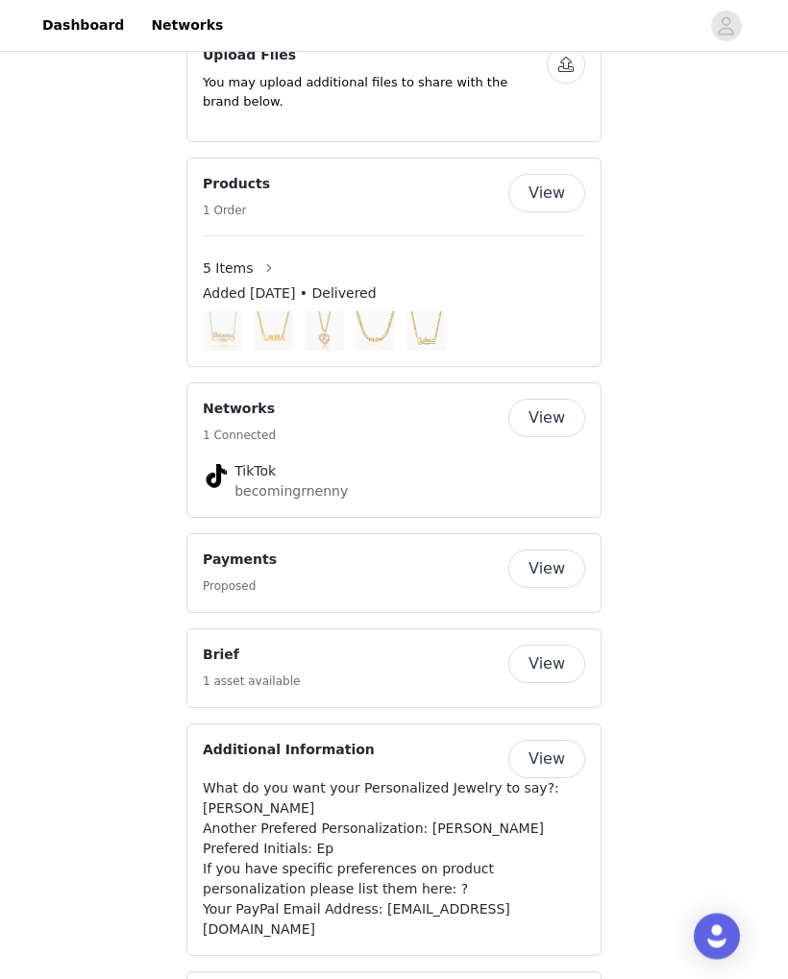 Image resolution: width=788 pixels, height=979 pixels. I want to click on h5: 1 Order, so click(236, 211).